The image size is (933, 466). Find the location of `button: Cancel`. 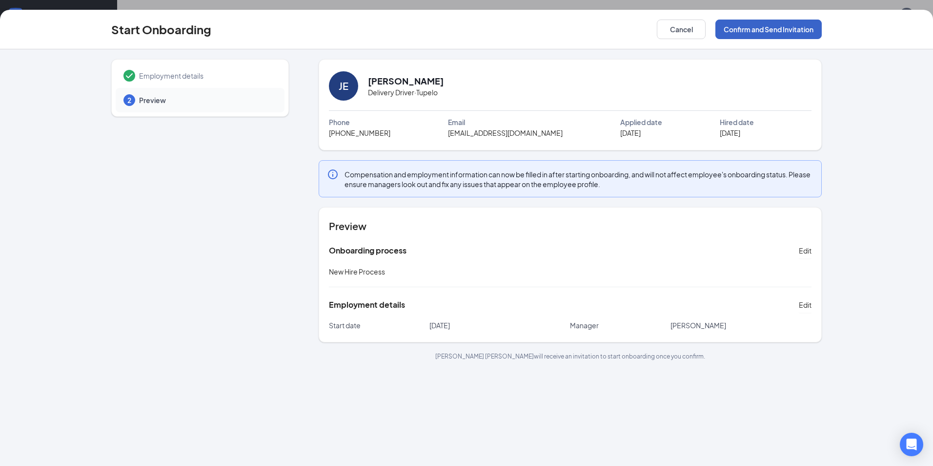

button: Cancel is located at coordinates (681, 29).